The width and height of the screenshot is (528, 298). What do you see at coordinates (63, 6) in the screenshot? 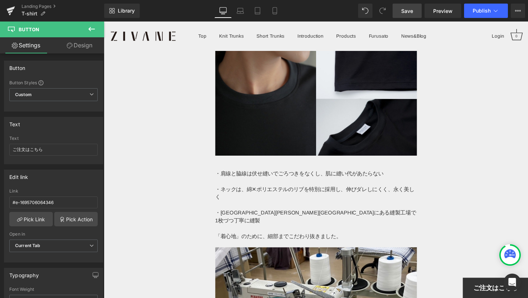
I see `a: Landing Pages` at bounding box center [63, 6].